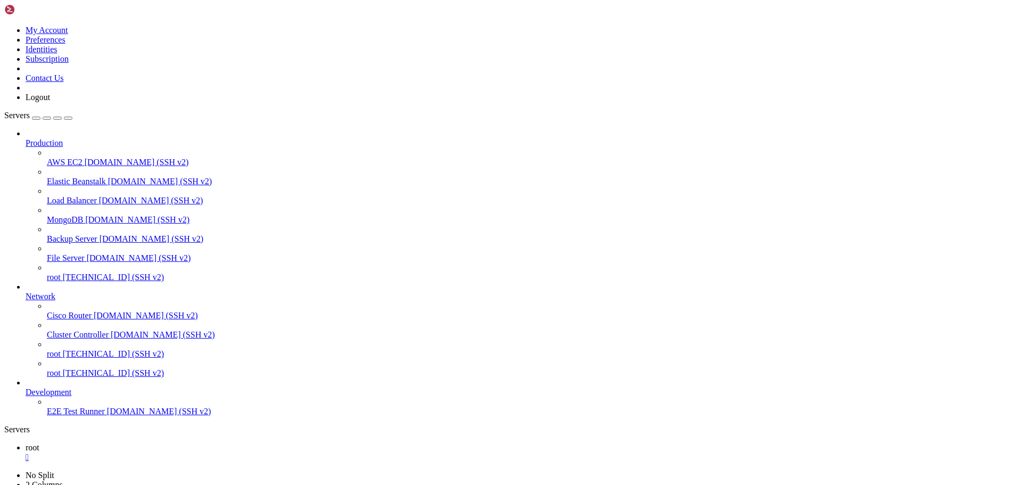 This screenshot has width=1022, height=485. What do you see at coordinates (65, 258) in the screenshot?
I see `span: File Server` at bounding box center [65, 258].